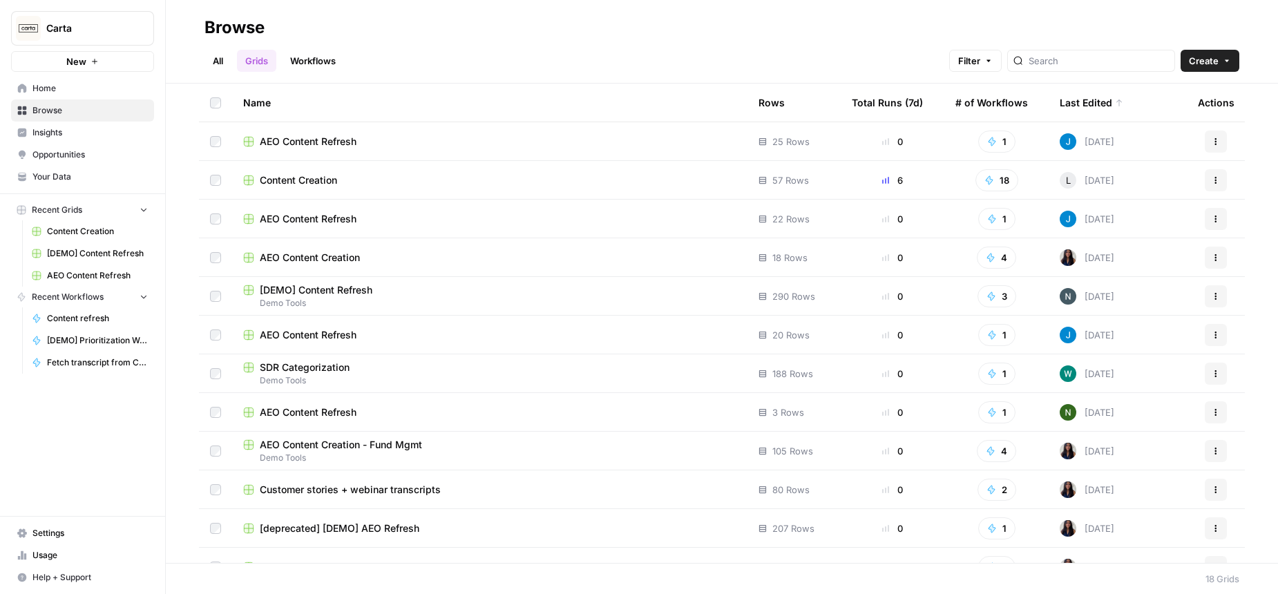  Describe the element at coordinates (1068, 374) in the screenshot. I see `img: vaiar9hhcrg879pubqop5lsxqhgw` at that location.